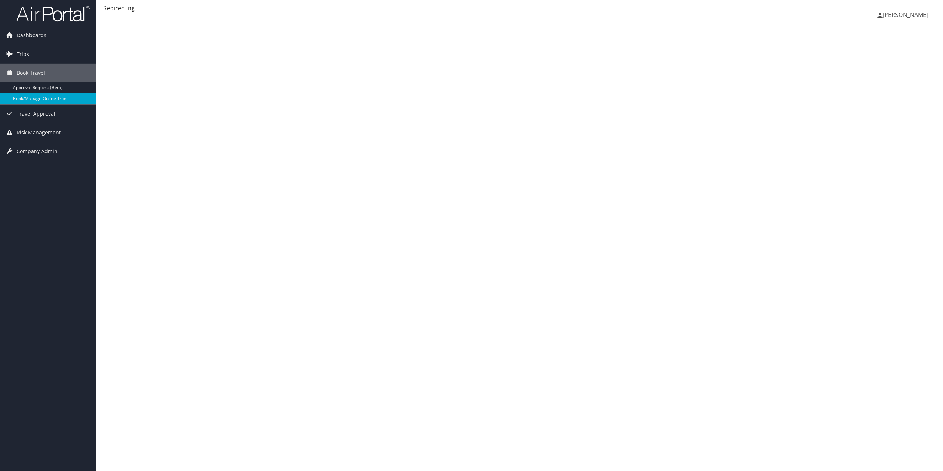  I want to click on span: Travel Approval, so click(36, 114).